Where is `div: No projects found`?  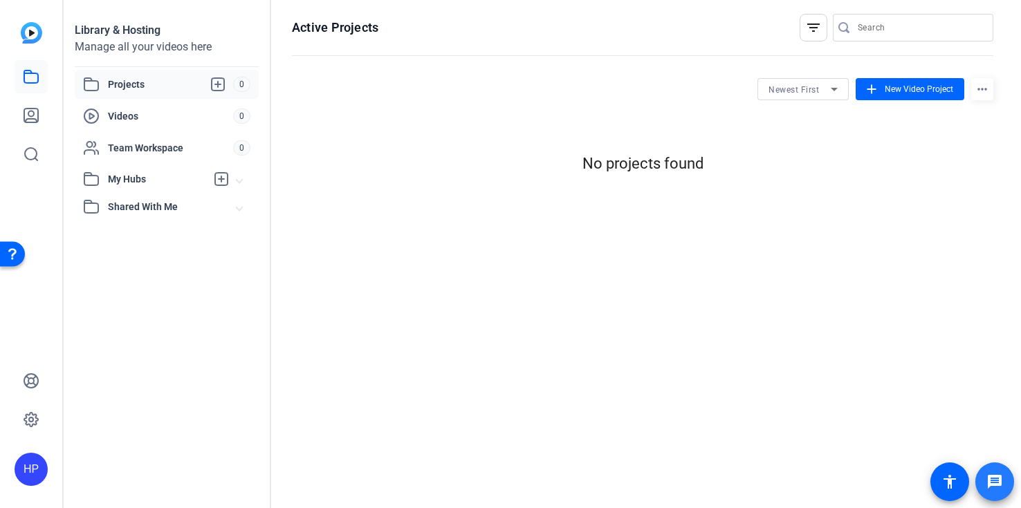
div: No projects found is located at coordinates (643, 163).